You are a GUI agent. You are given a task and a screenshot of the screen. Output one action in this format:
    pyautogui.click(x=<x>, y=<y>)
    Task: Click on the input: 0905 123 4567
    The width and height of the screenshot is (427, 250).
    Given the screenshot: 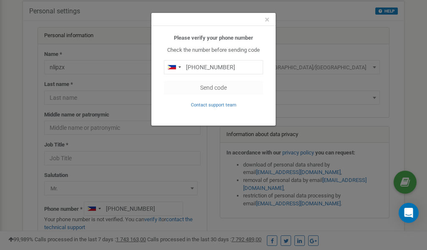 What is the action you would take?
    pyautogui.click(x=213, y=67)
    